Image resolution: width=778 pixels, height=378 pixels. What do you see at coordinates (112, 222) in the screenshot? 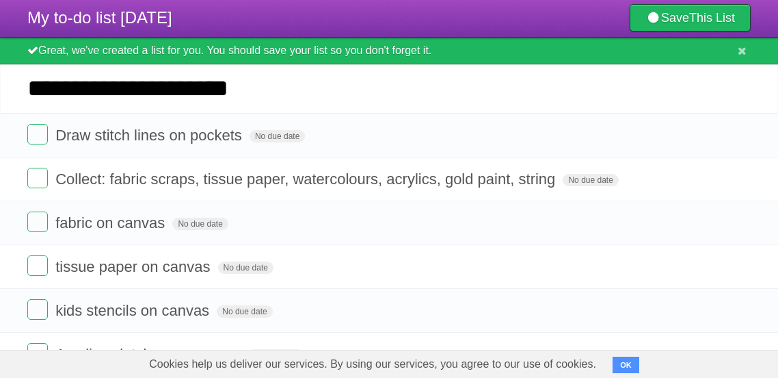
I see `span: fabric on canvas` at bounding box center [112, 222].